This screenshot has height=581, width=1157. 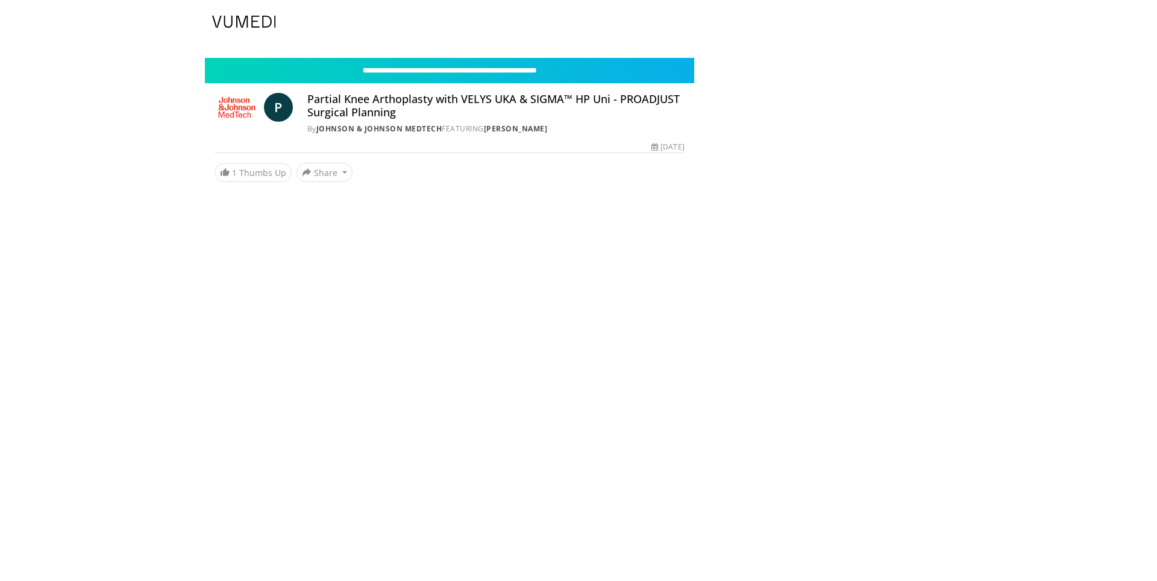 I want to click on img: Johnson & Johnson MedTech, so click(x=237, y=107).